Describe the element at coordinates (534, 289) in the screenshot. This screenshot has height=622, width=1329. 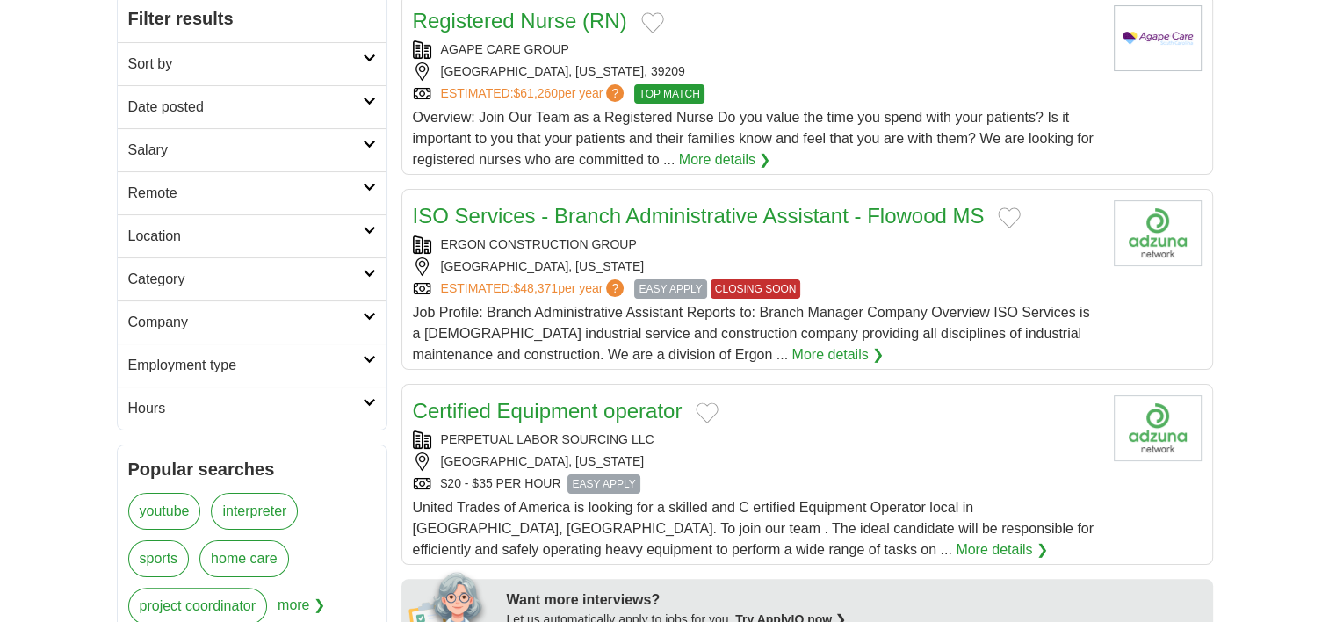
I see `a: ESTIMATED:$48,371per year?` at that location.